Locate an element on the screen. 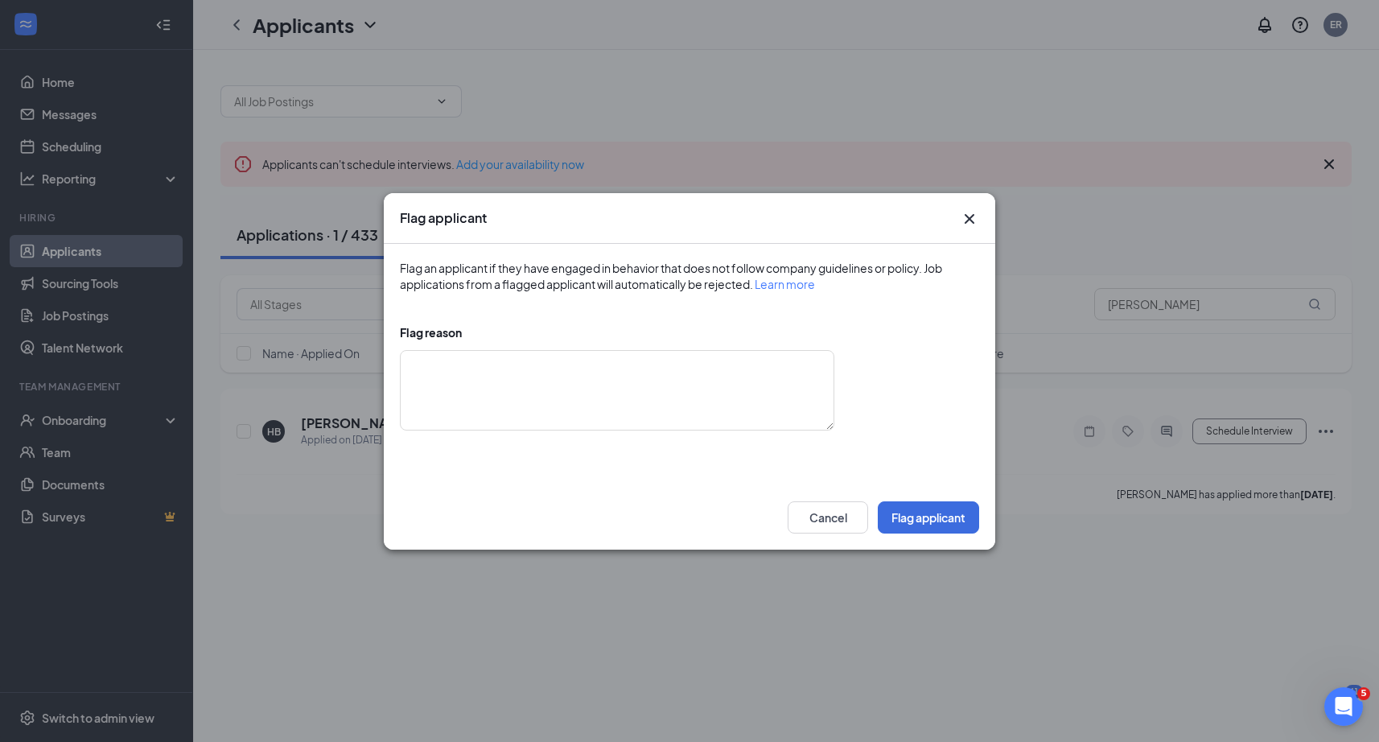  h3: Flag applicant is located at coordinates (443, 218).